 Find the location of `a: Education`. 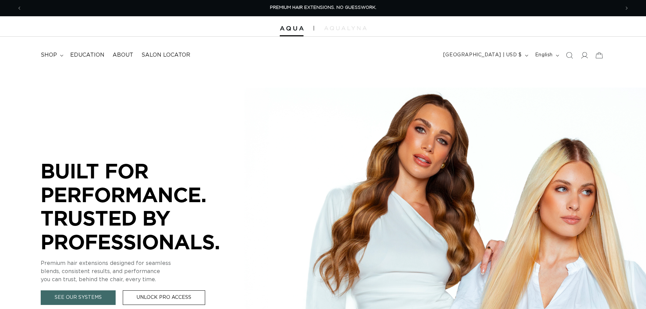

a: Education is located at coordinates (87, 55).